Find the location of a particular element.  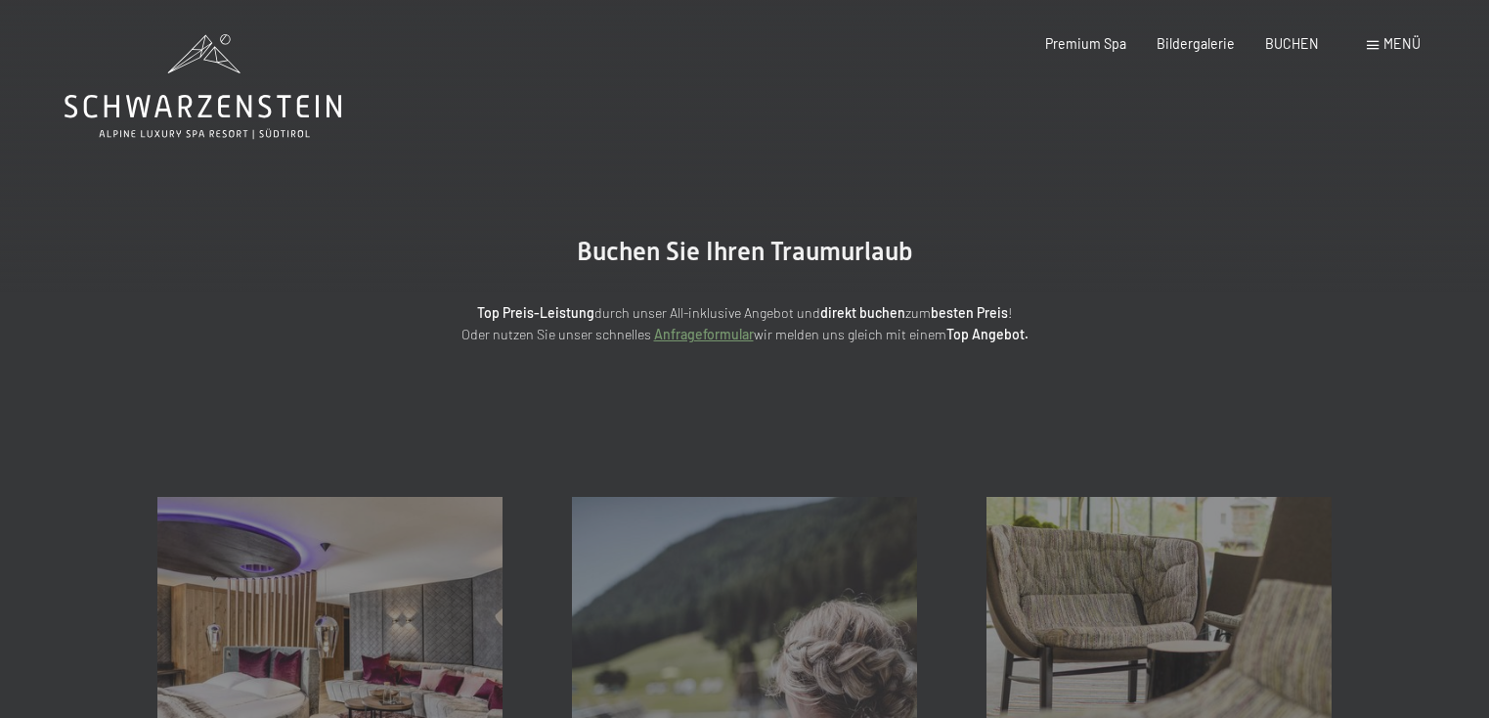

span: Bildergalerie is located at coordinates (1196, 43).